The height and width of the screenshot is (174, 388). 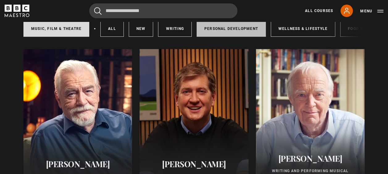 I want to click on a: New, so click(x=141, y=29).